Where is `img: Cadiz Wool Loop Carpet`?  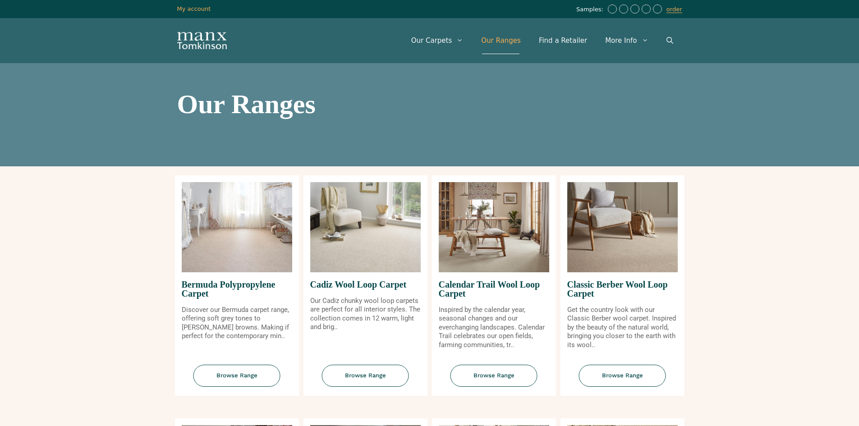 img: Cadiz Wool Loop Carpet is located at coordinates (365, 227).